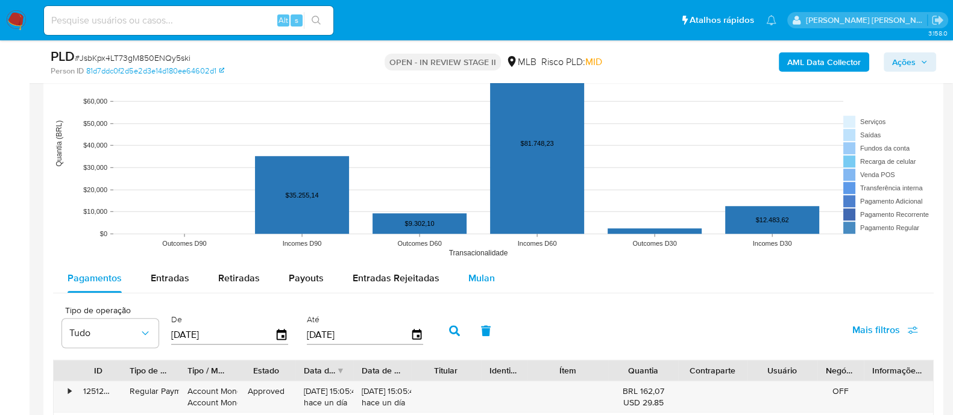  I want to click on span: Ações, so click(903, 62).